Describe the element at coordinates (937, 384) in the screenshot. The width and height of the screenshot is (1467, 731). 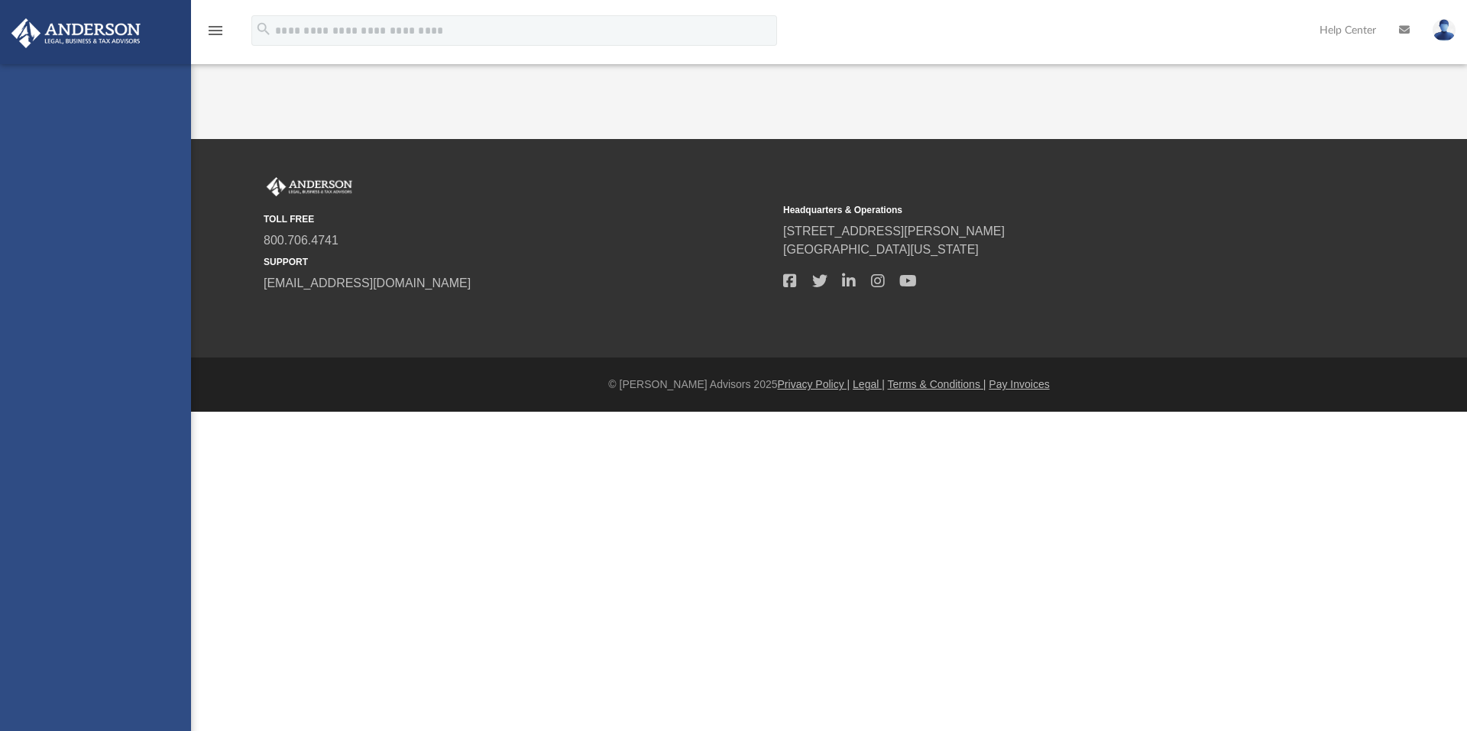
I see `a: Terms & Conditions |` at that location.